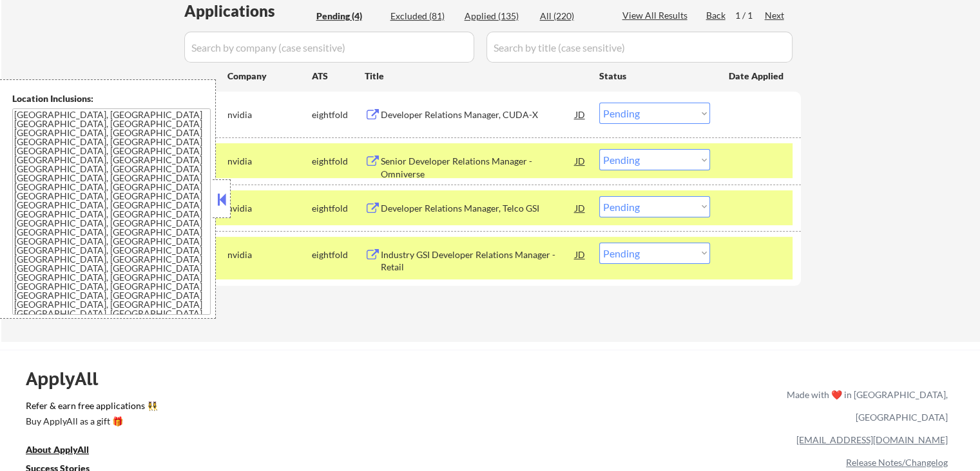 This screenshot has width=980, height=471. What do you see at coordinates (271, 407) in the screenshot?
I see `a: Refer & earn free applications 👯‍♀️` at bounding box center [271, 407].